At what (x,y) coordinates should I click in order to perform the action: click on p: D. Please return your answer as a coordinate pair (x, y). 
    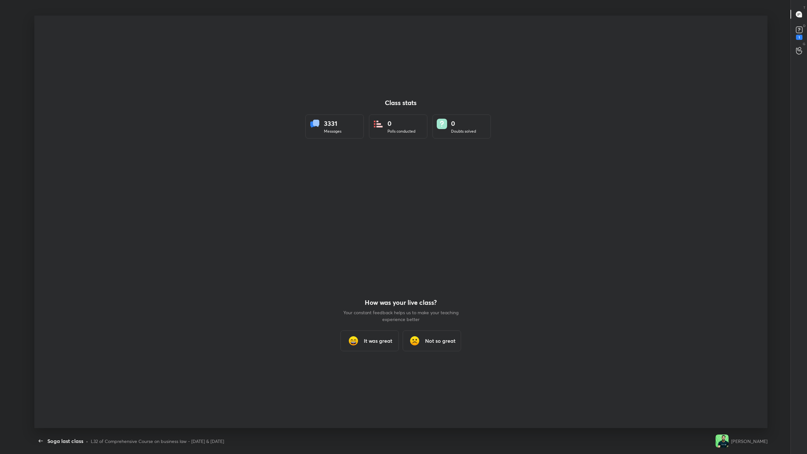
    Looking at the image, I should click on (804, 26).